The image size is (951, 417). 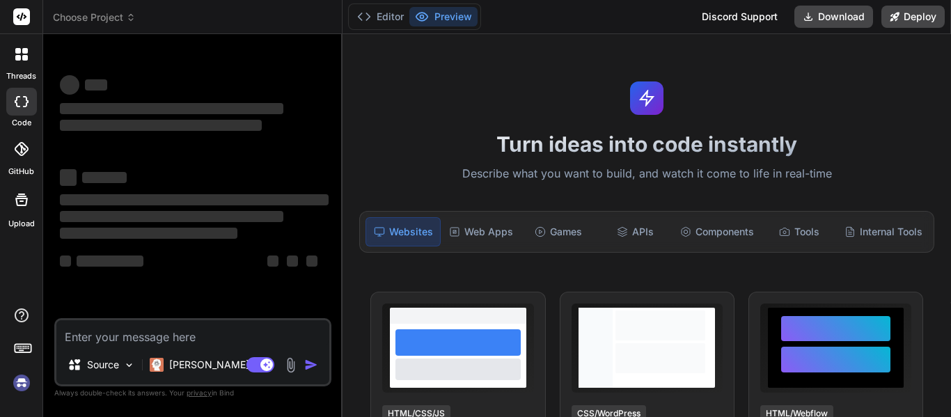 I want to click on button: Editor, so click(x=380, y=17).